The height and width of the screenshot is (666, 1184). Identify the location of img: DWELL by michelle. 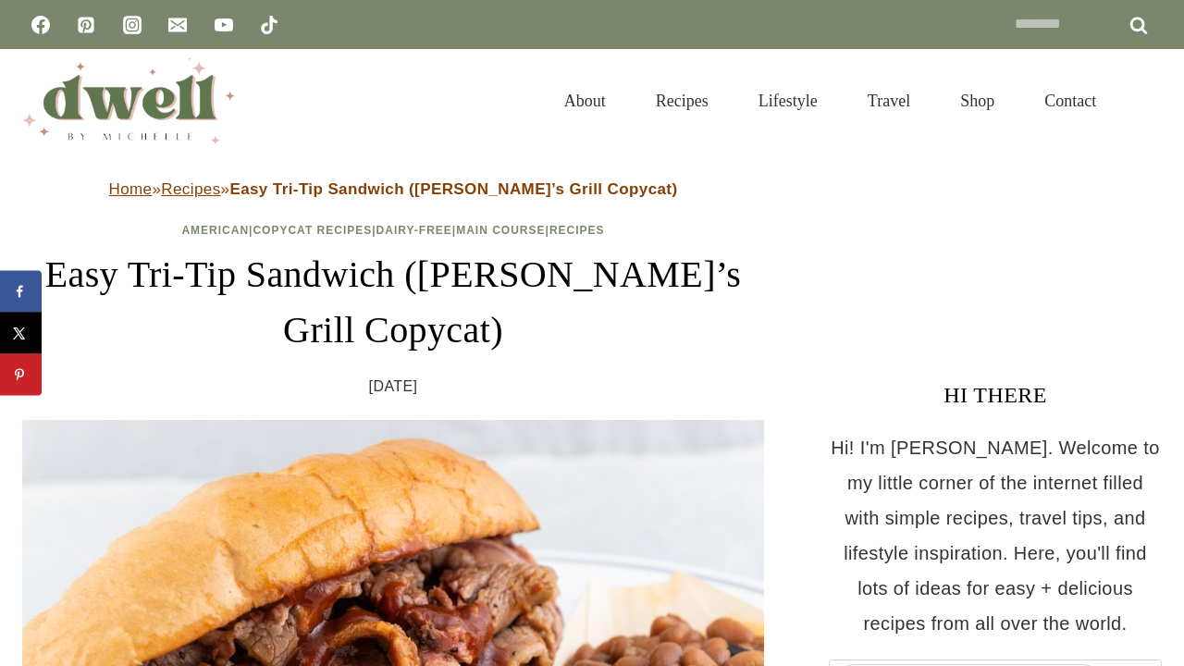
(129, 101).